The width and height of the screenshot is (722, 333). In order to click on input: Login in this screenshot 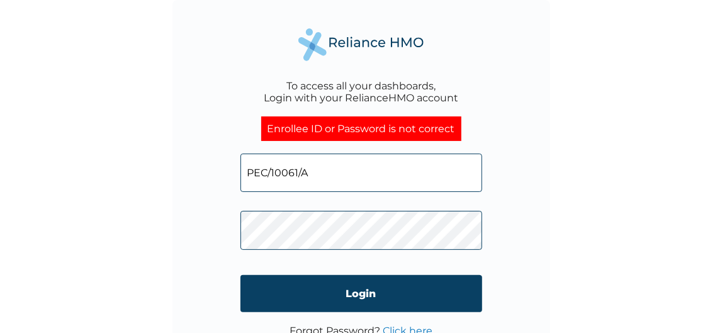, I will do `click(361, 293)`.